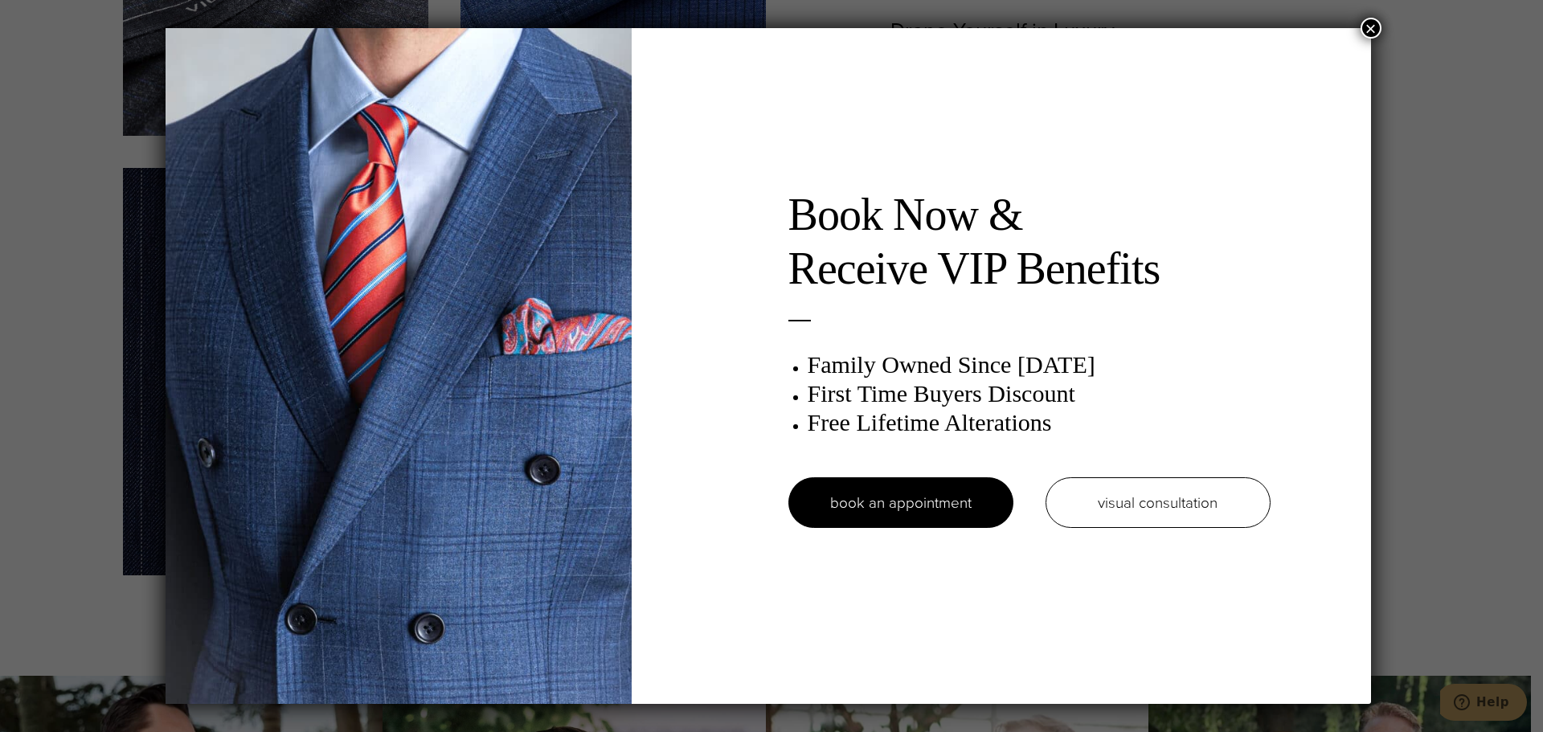 Image resolution: width=1543 pixels, height=732 pixels. What do you see at coordinates (1158, 502) in the screenshot?
I see `a: visual consultation` at bounding box center [1158, 502].